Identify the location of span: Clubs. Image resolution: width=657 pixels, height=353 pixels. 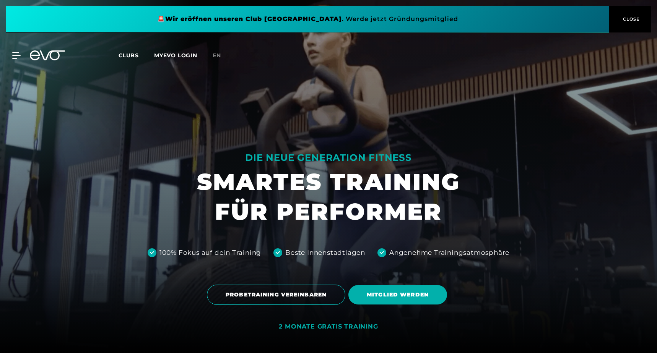
(129, 55).